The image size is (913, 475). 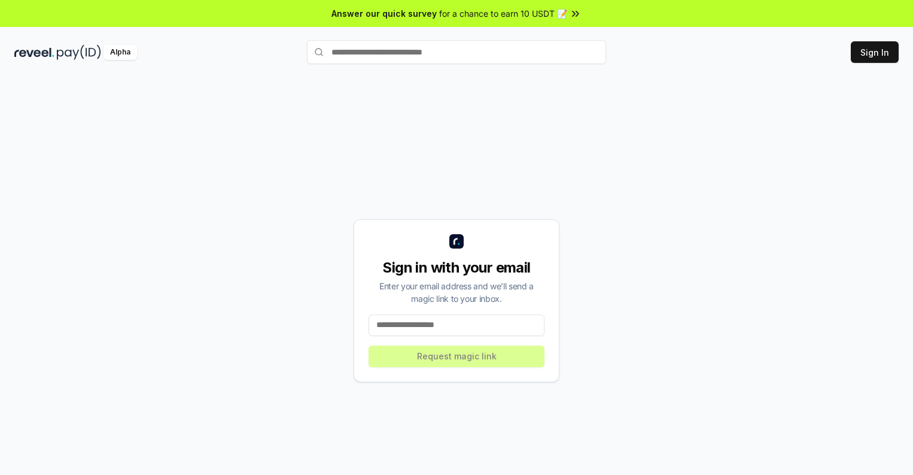 What do you see at coordinates (79, 52) in the screenshot?
I see `img: pay_id` at bounding box center [79, 52].